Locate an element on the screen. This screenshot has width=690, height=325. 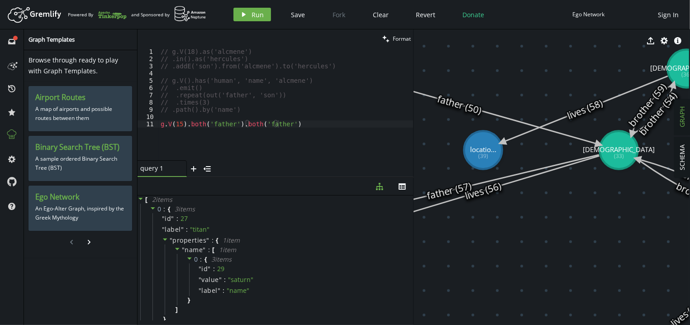
div: 10 is located at coordinates (148, 117).